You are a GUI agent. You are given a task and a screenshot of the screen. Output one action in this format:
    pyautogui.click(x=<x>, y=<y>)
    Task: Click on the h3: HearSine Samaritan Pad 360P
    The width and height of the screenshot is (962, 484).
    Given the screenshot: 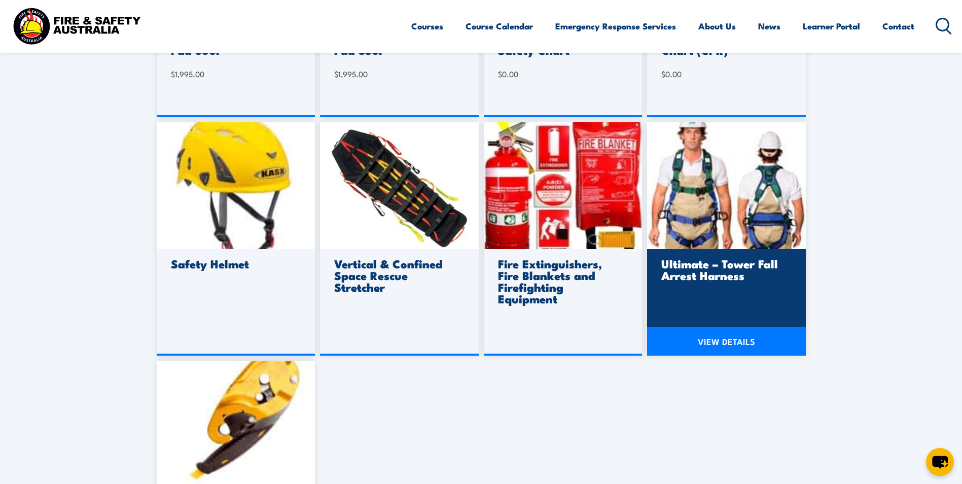 What is the action you would take?
    pyautogui.click(x=234, y=44)
    